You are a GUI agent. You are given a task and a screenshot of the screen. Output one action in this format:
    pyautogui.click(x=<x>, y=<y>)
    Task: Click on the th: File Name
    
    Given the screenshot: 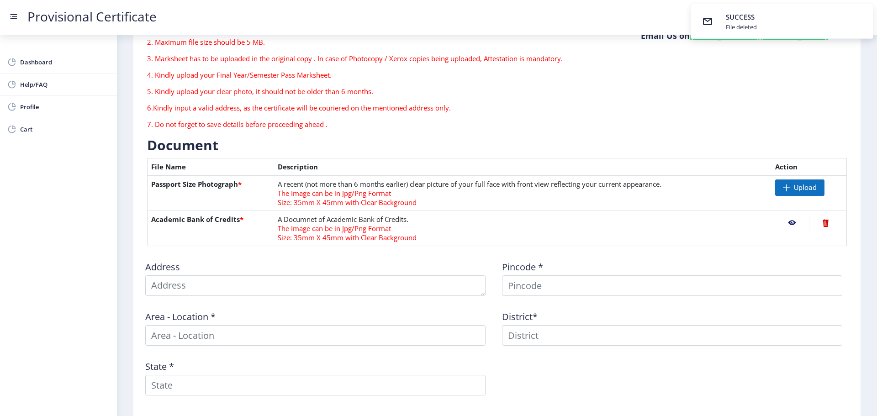 What is the action you would take?
    pyautogui.click(x=211, y=167)
    